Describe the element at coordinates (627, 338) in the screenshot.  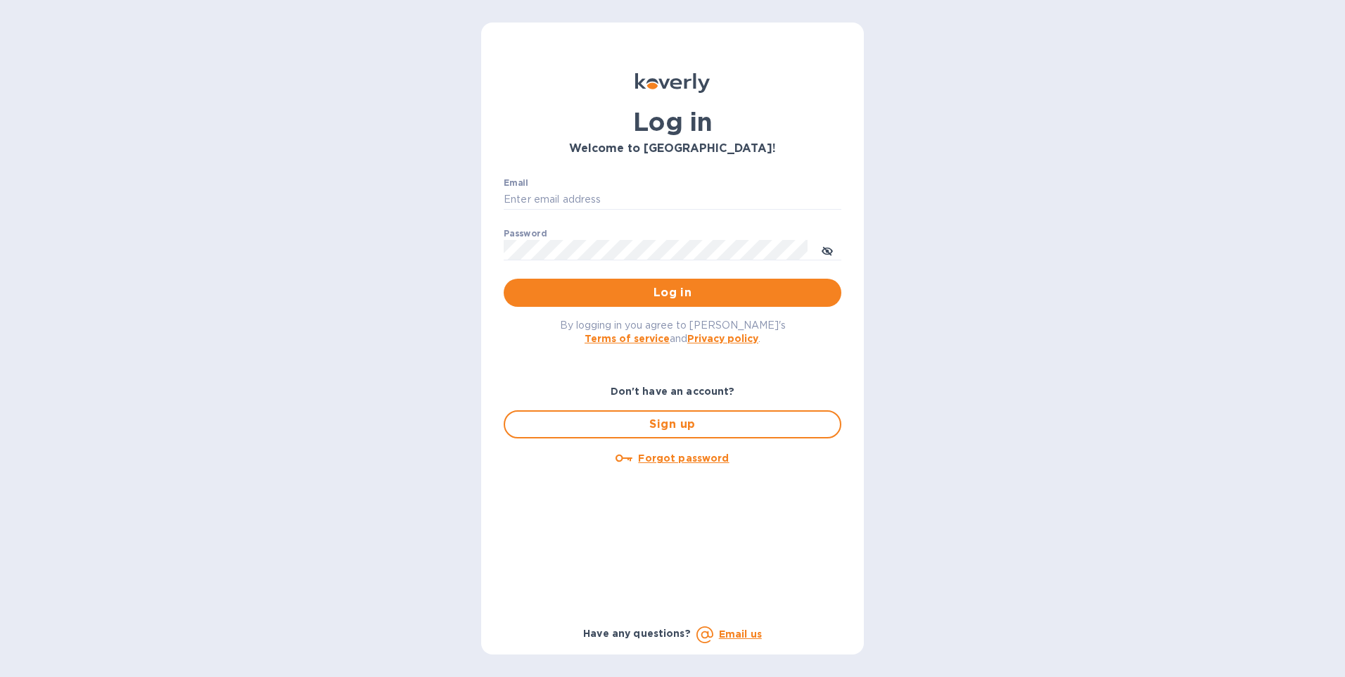
I see `a: Terms of service` at that location.